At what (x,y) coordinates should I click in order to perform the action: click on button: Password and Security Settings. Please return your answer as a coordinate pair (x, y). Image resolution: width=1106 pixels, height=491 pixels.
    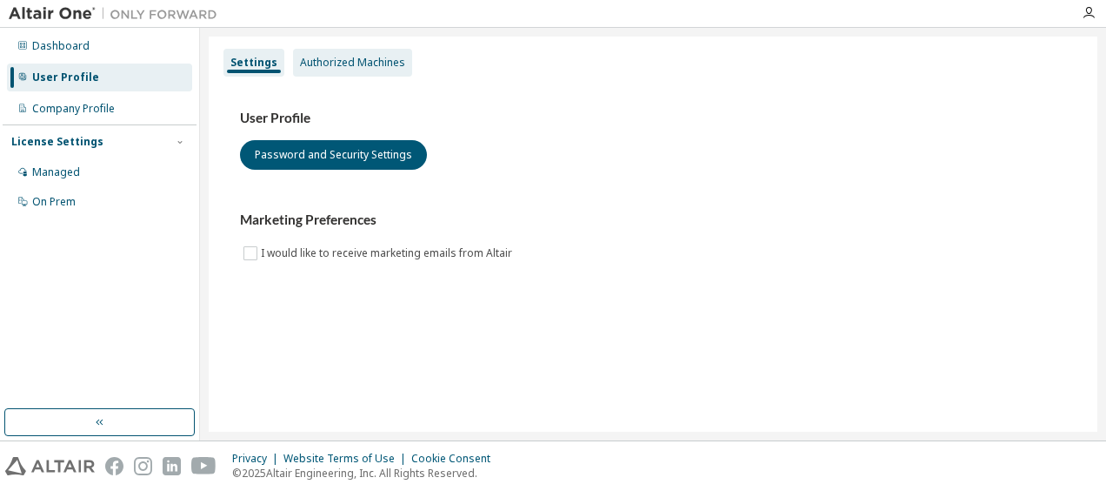
    Looking at the image, I should click on (333, 155).